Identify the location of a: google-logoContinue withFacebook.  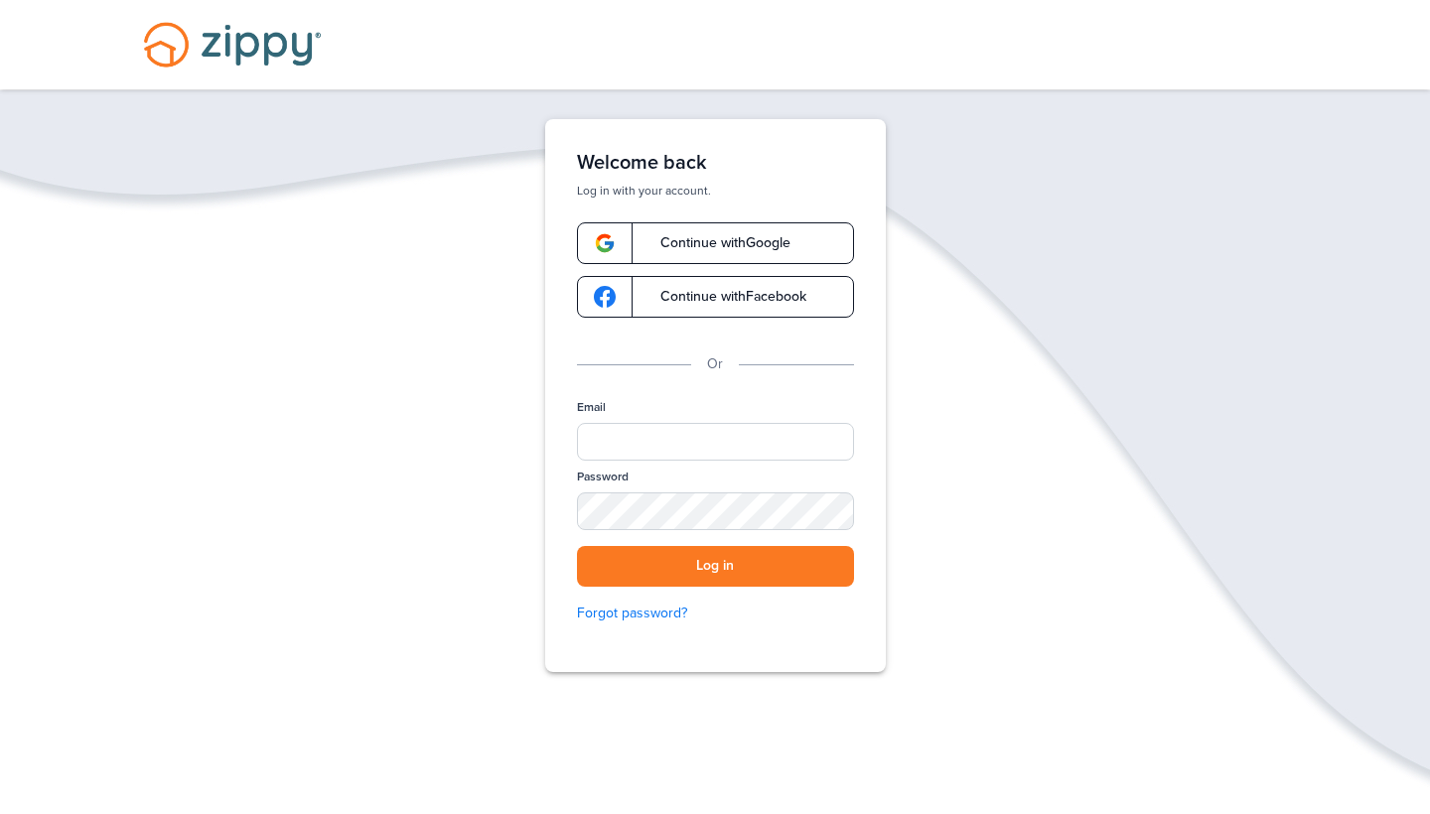
(715, 297).